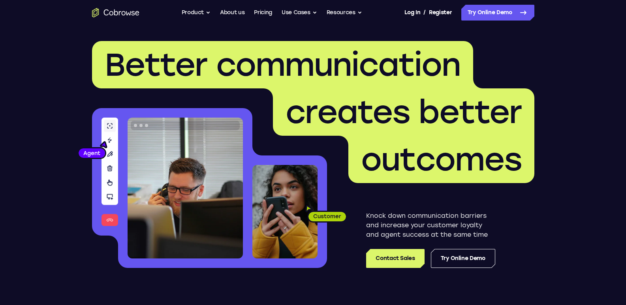  I want to click on span: creates better, so click(404, 112).